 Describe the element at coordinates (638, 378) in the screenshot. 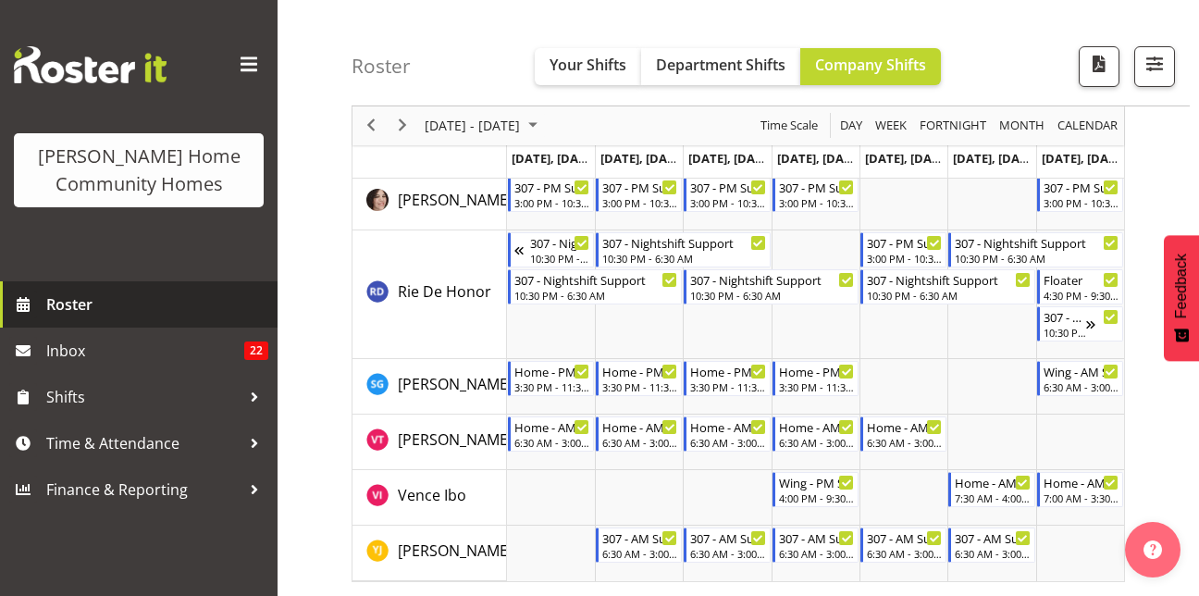

I see `div: Sourav Guleria"s event - Home - PM Support 1 Begin From Tuesday, October 14, 2025 at 3:30:00 PM G...` at that location.